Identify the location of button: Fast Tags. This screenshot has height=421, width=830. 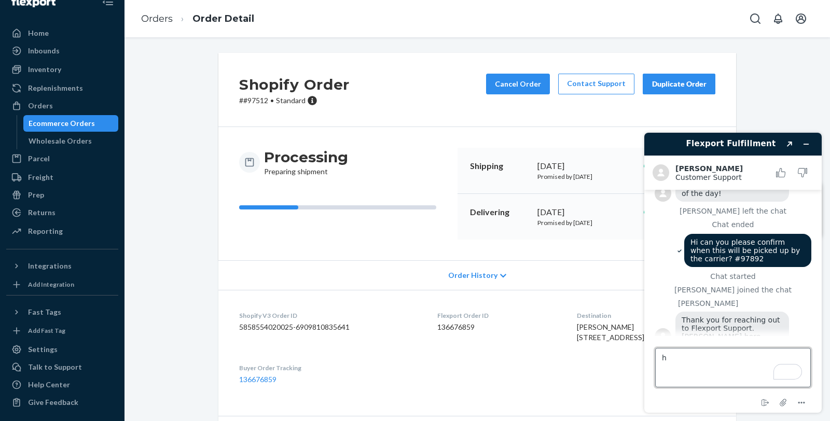
(62, 312).